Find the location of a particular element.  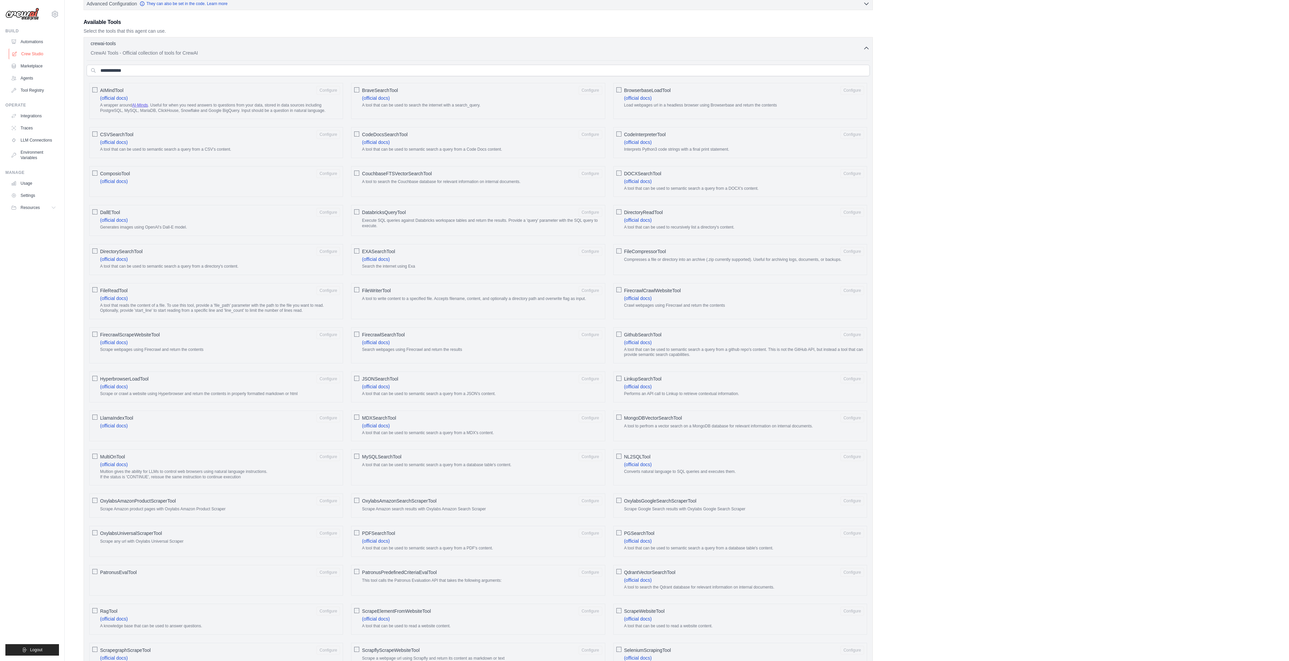

button: GithubSearchTool (official docs) A tool that can be used to semantic search a query from a github... is located at coordinates (852, 335).